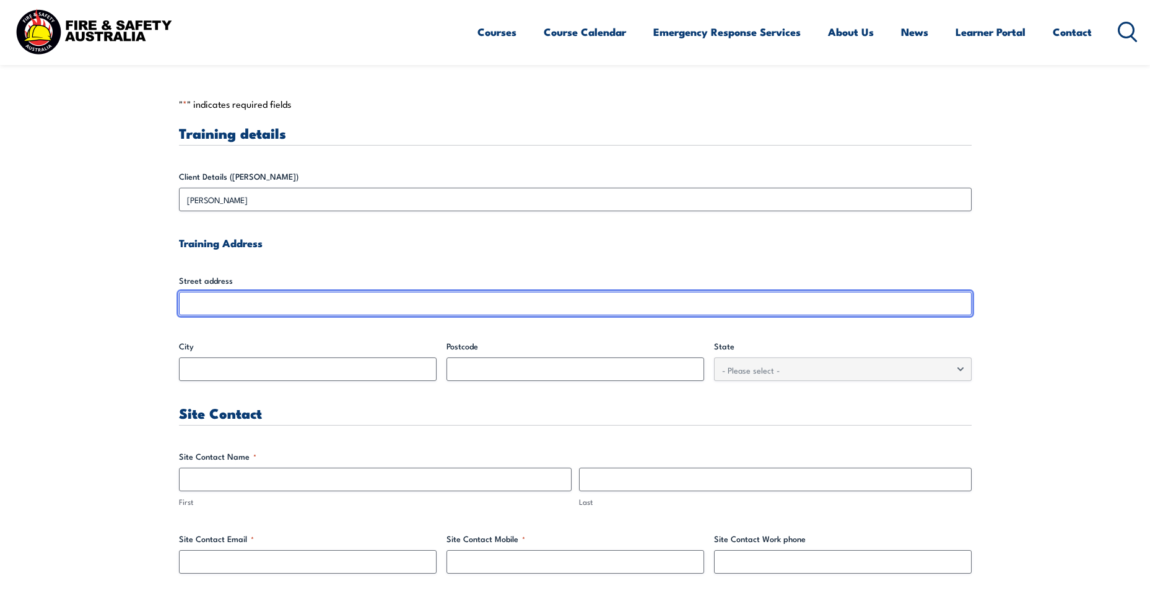  What do you see at coordinates (575, 133) in the screenshot?
I see `h3: Training details` at bounding box center [575, 133].